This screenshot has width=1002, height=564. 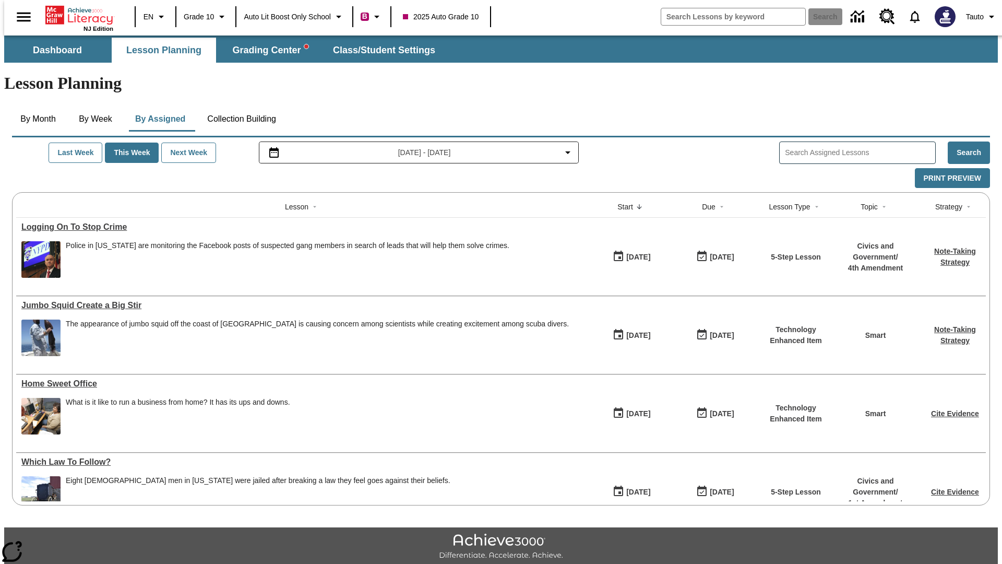 What do you see at coordinates (372, 17) in the screenshot?
I see `button: Boost Class color is violet red. Change class color` at bounding box center [372, 17].